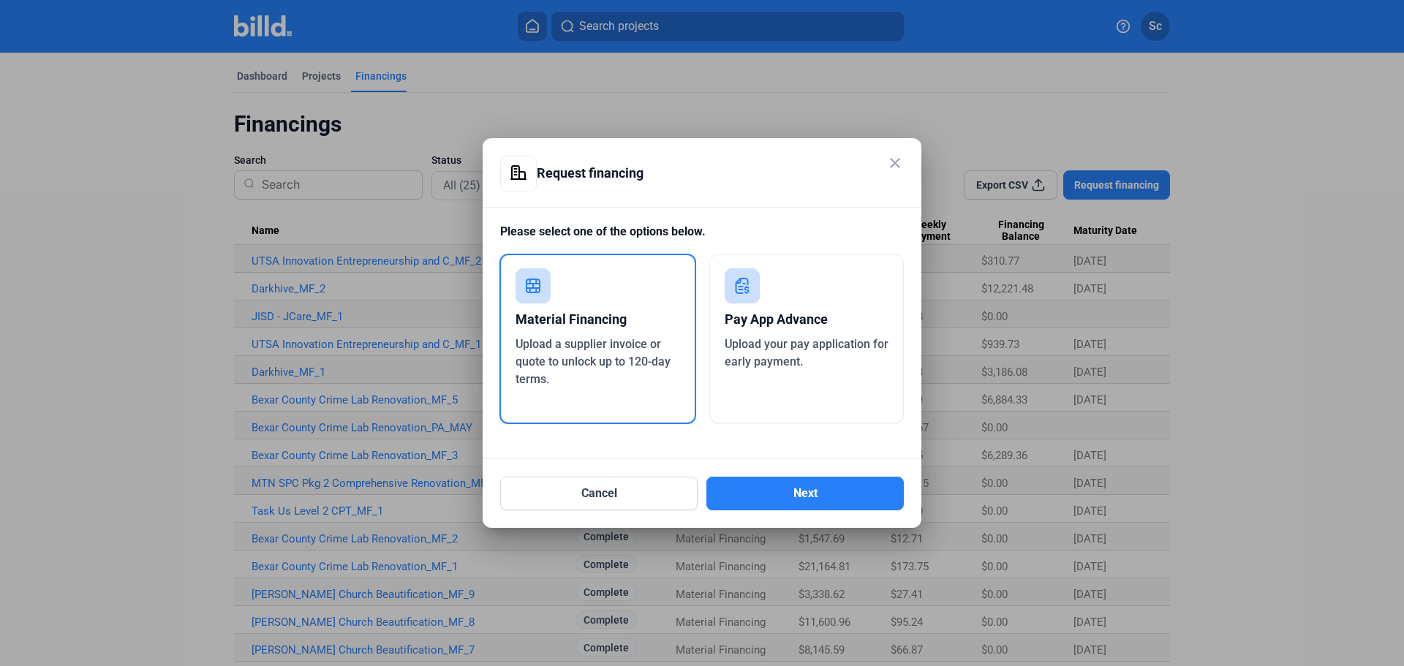 The width and height of the screenshot is (1404, 666). Describe the element at coordinates (599, 494) in the screenshot. I see `button: Cancel` at that location.